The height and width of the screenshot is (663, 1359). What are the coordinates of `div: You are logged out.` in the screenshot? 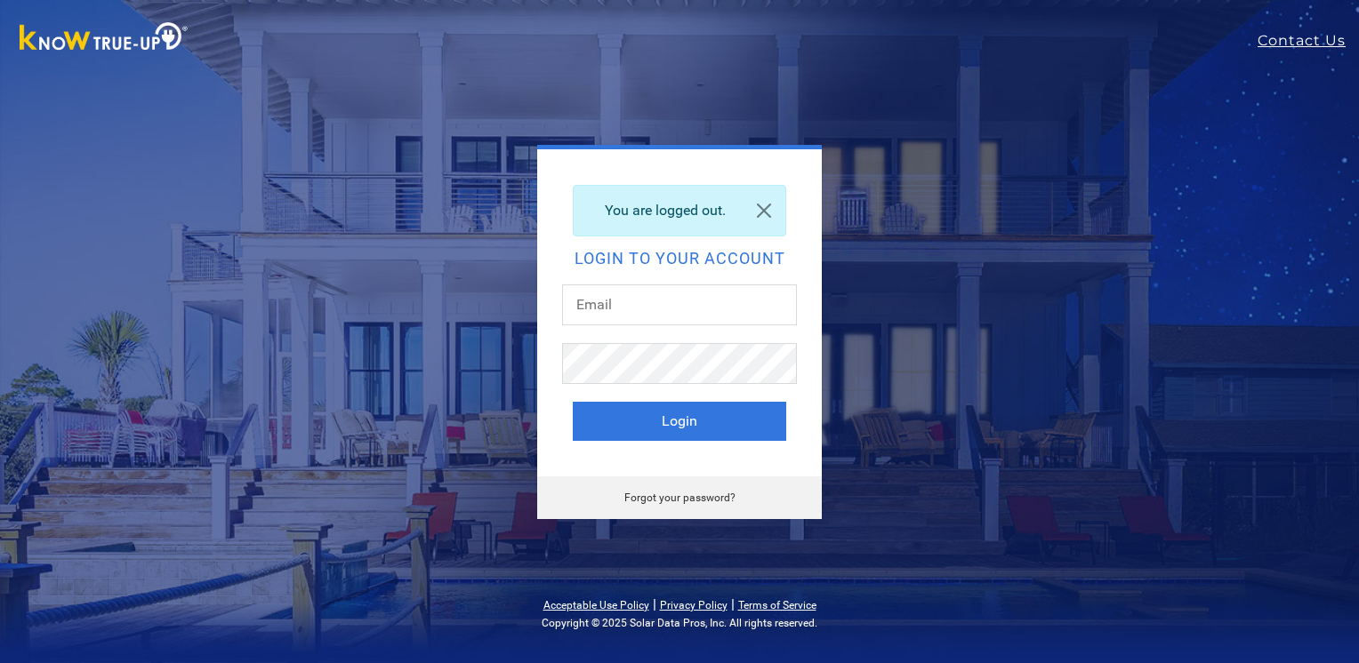 It's located at (679, 211).